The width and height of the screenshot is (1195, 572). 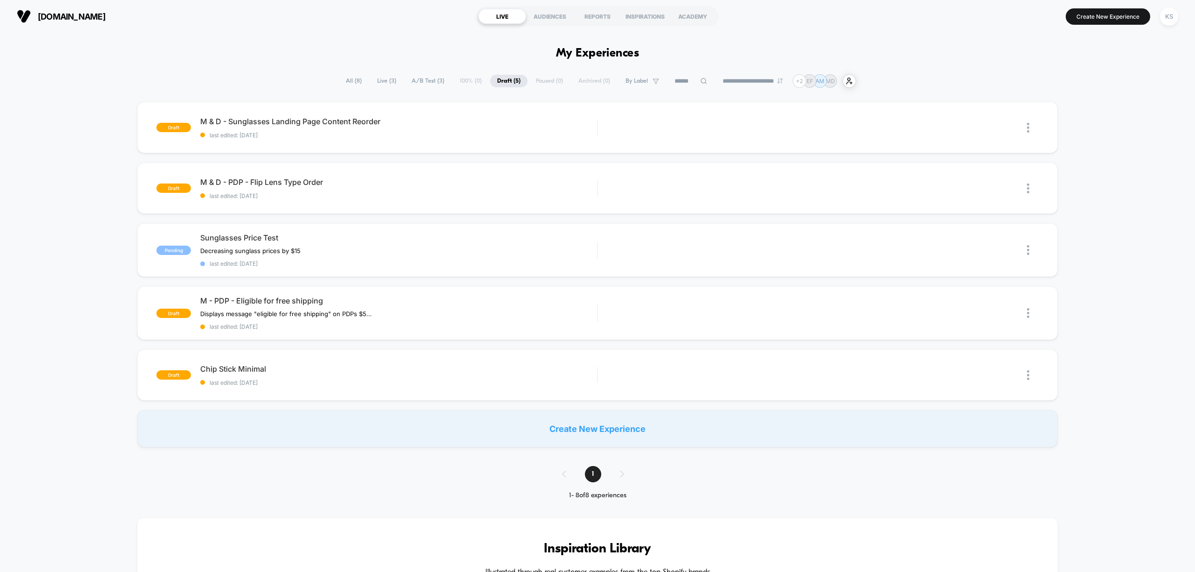 What do you see at coordinates (820, 81) in the screenshot?
I see `p: AM` at bounding box center [820, 81].